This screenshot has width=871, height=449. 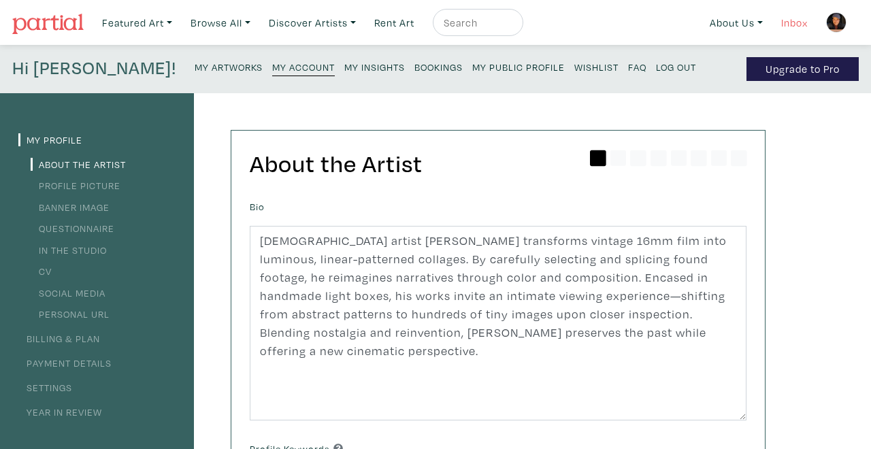 What do you see at coordinates (637, 66) in the screenshot?
I see `a: FAQ` at bounding box center [637, 66].